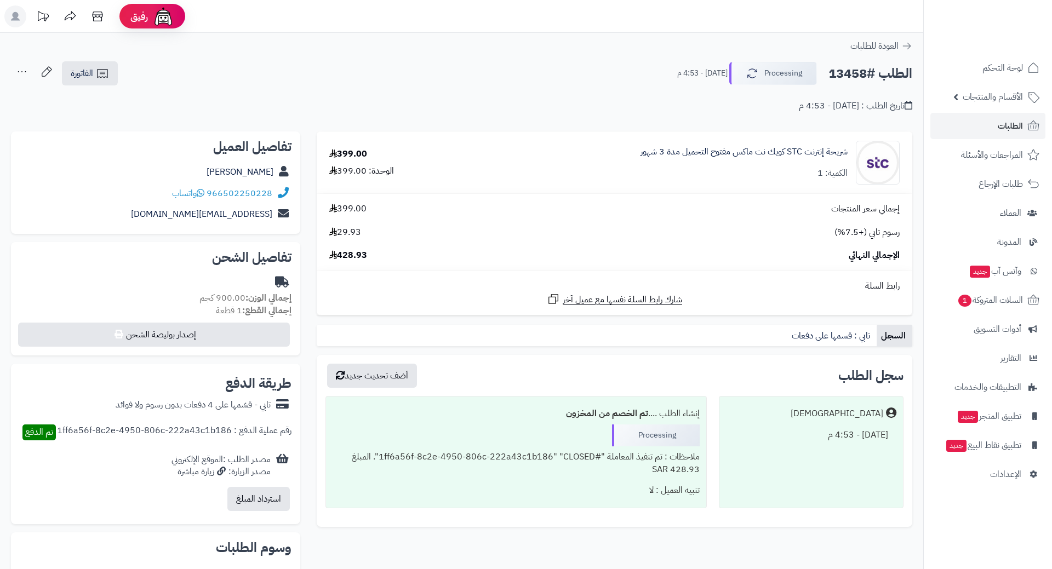 This screenshot has width=1052, height=569. What do you see at coordinates (983, 446) in the screenshot?
I see `span: تطبيق نقاط البيع` at bounding box center [983, 446].